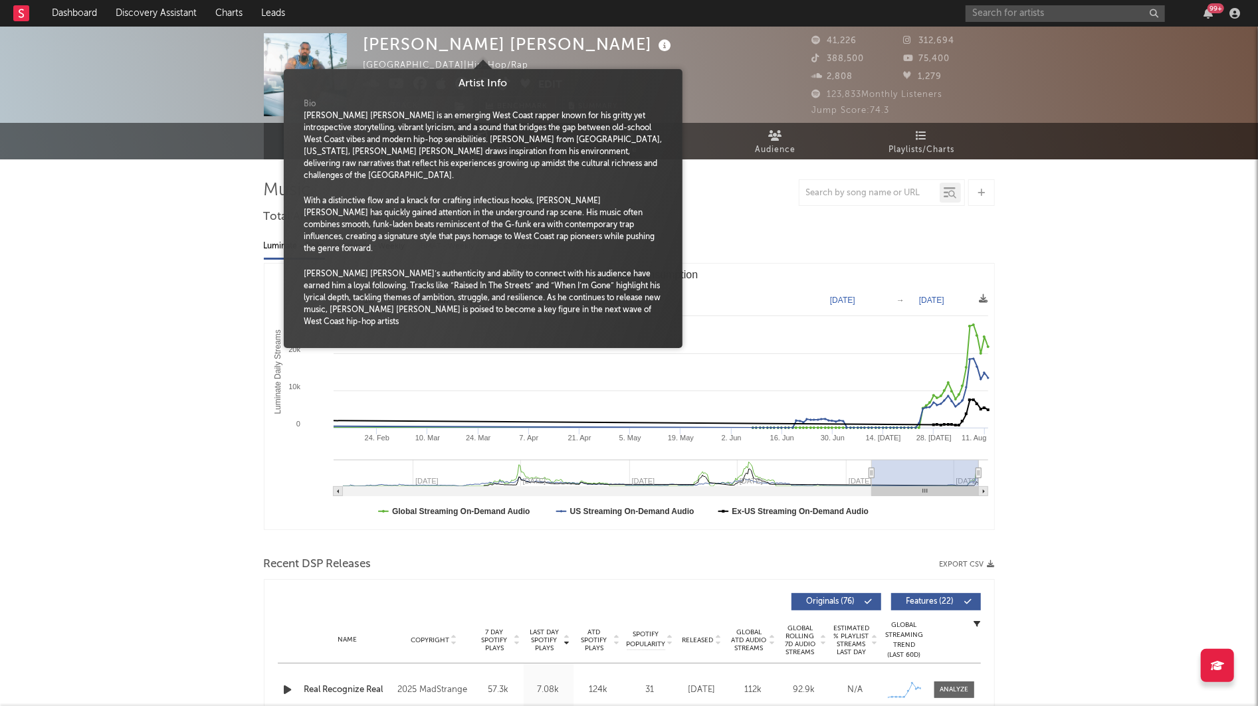 The height and width of the screenshot is (706, 1258). I want to click on div: Artist Info, so click(483, 84).